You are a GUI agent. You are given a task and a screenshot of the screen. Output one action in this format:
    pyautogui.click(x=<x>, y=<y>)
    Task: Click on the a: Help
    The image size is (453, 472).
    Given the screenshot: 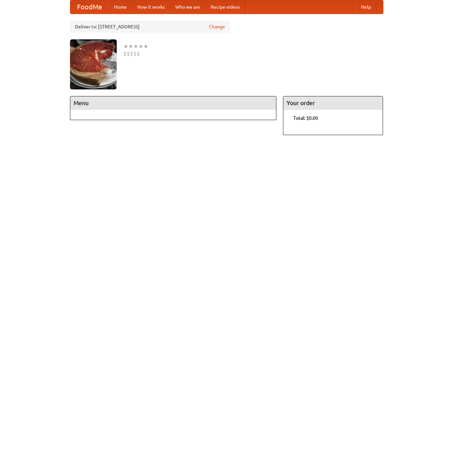 What is the action you would take?
    pyautogui.click(x=366, y=7)
    